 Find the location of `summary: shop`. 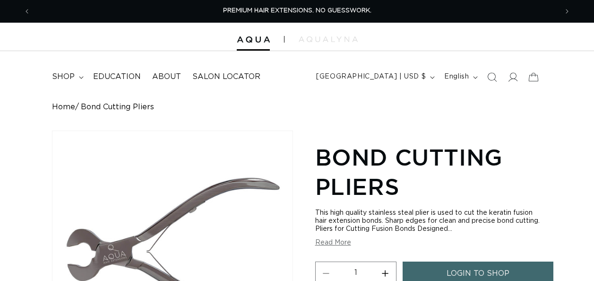

summary: shop is located at coordinates (67, 77).